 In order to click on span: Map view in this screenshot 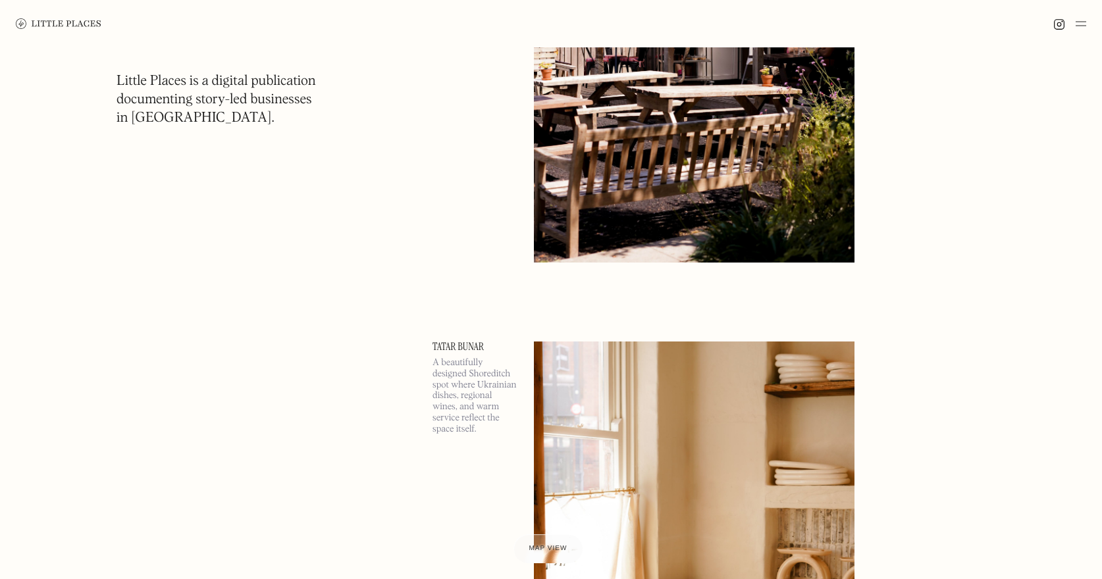, I will do `click(548, 548)`.